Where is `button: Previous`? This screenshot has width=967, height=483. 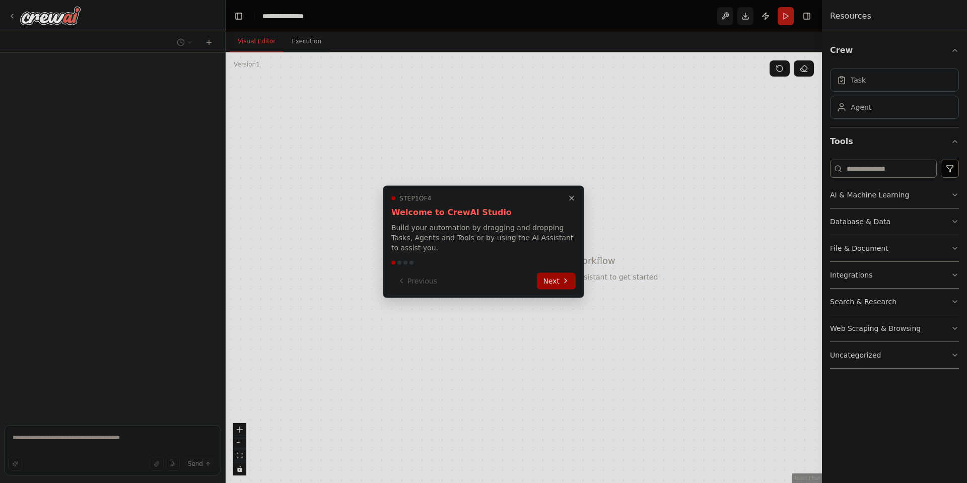
button: Previous is located at coordinates (417, 281).